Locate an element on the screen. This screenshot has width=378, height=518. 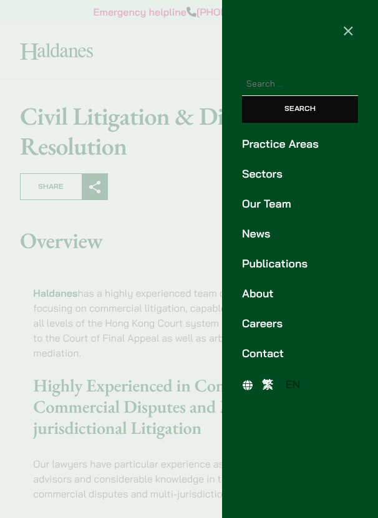
a: 繁 is located at coordinates (267, 384).